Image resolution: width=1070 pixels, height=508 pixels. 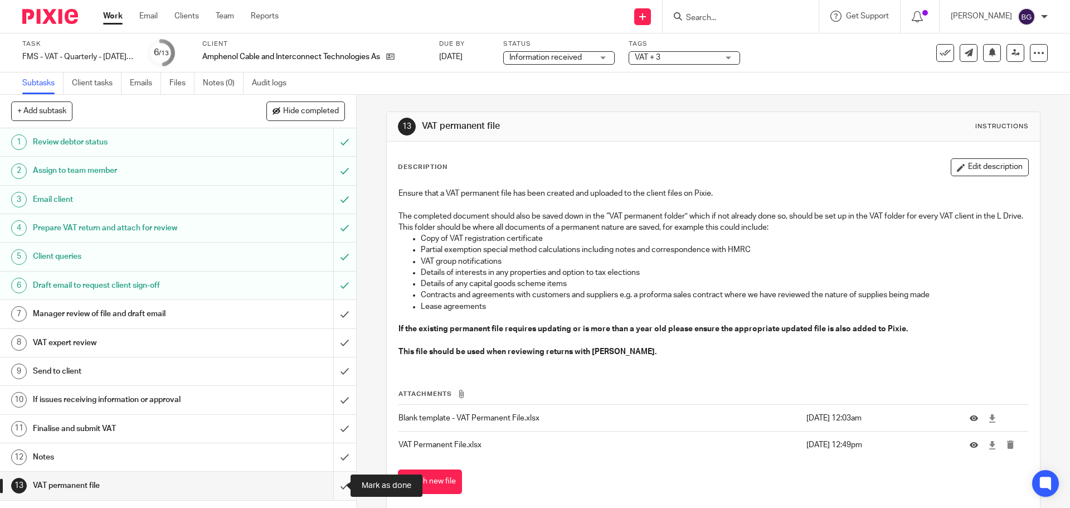 I want to click on div: 8, so click(x=19, y=343).